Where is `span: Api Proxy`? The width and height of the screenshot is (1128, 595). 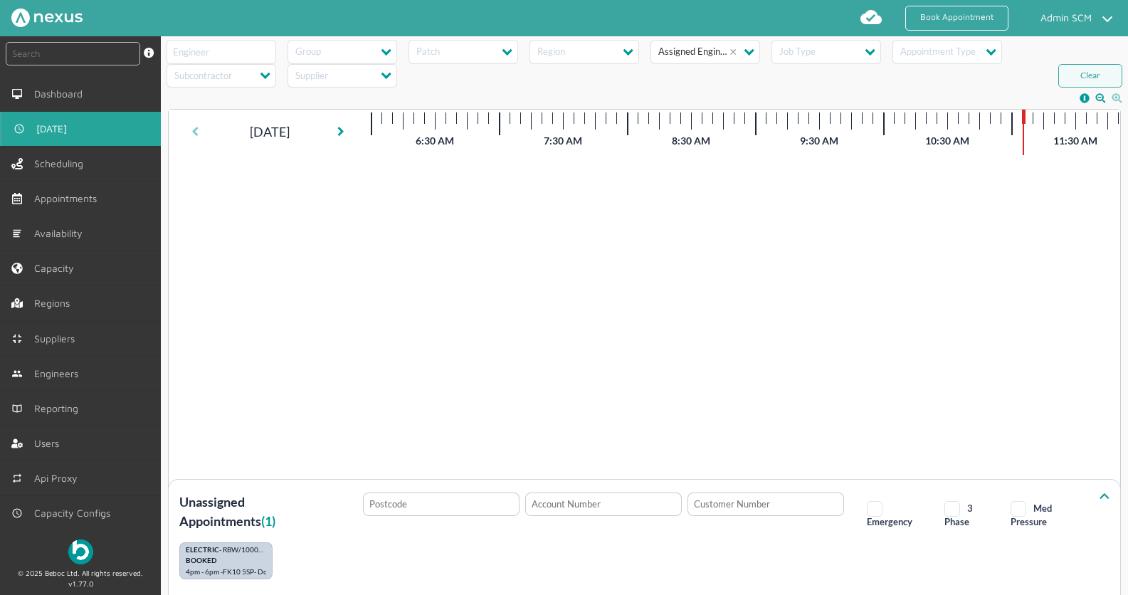
span: Api Proxy is located at coordinates (58, 478).